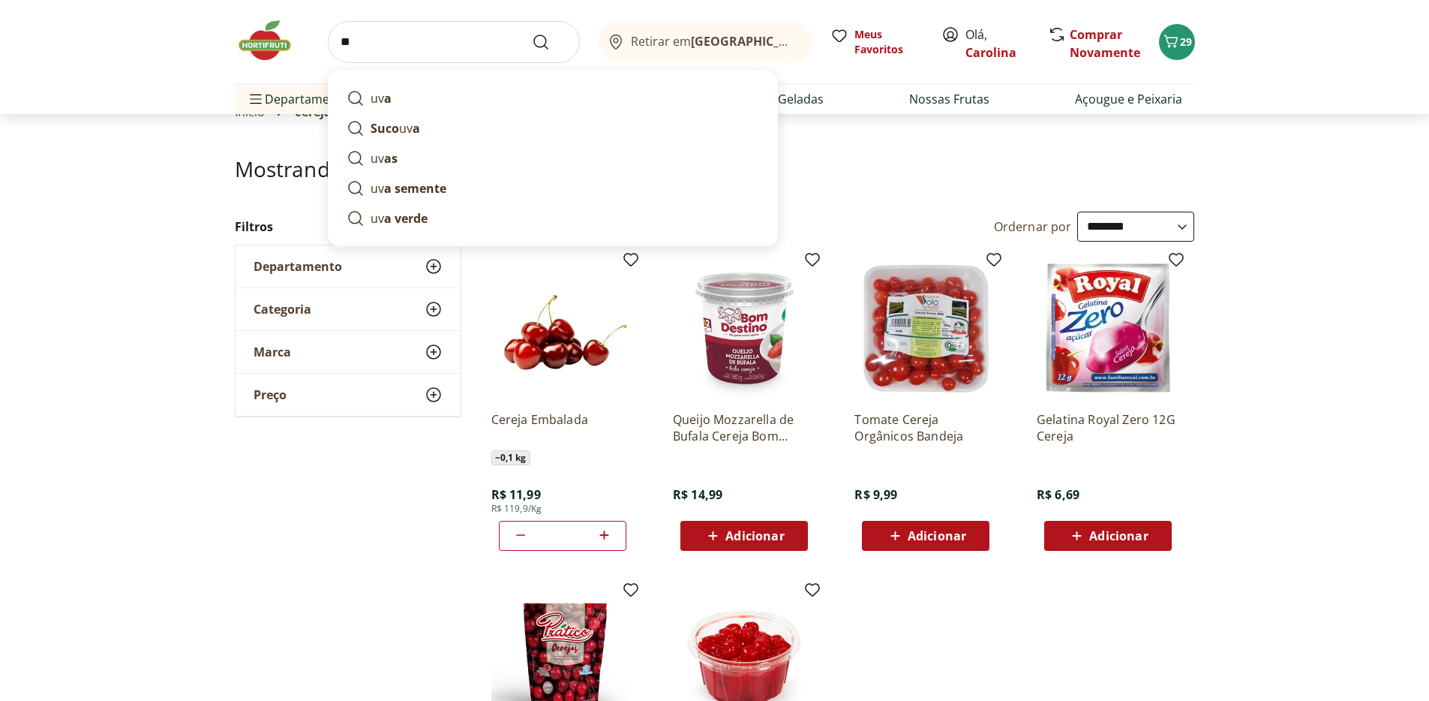 The image size is (1429, 701). I want to click on span: Departamentos, so click(301, 99).